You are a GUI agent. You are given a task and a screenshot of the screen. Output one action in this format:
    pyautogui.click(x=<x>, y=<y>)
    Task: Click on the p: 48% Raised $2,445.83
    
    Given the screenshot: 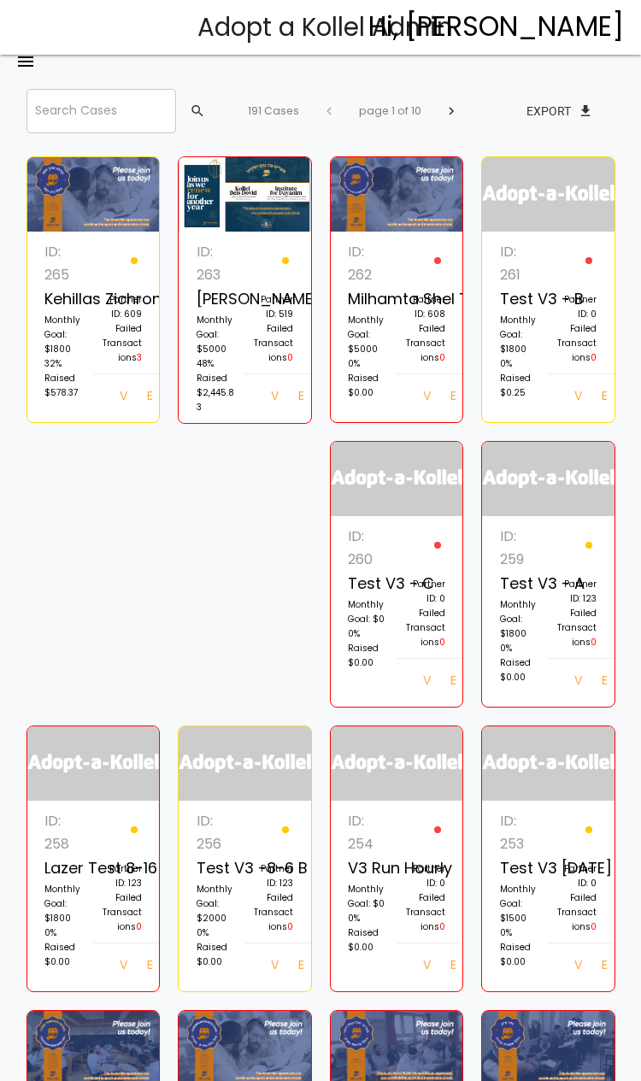 What is the action you would take?
    pyautogui.click(x=216, y=385)
    